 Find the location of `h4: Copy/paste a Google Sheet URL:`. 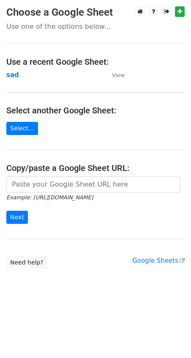

h4: Copy/paste a Google Sheet URL: is located at coordinates (96, 168).